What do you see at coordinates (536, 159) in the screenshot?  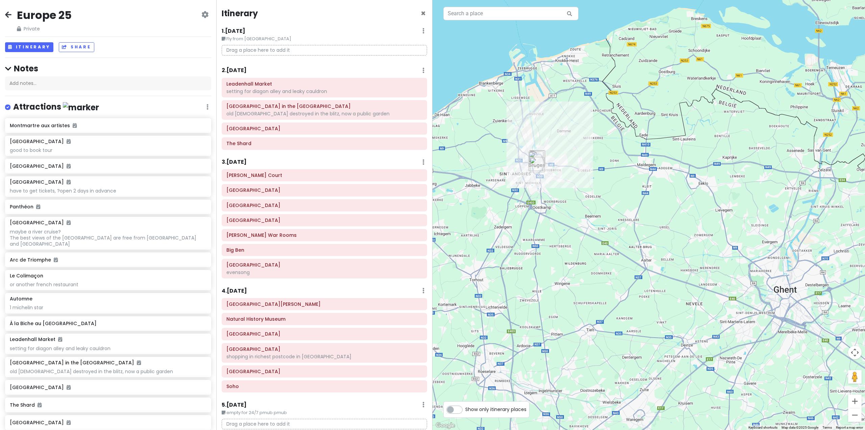 I see `div: Steenstraat` at bounding box center [536, 159].